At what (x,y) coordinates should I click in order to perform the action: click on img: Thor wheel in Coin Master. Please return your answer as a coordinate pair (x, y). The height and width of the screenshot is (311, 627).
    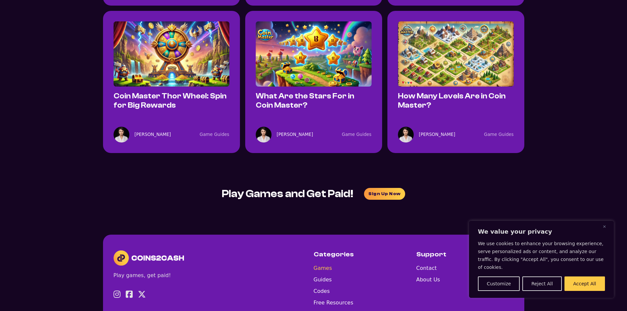
    Looking at the image, I should click on (172, 54).